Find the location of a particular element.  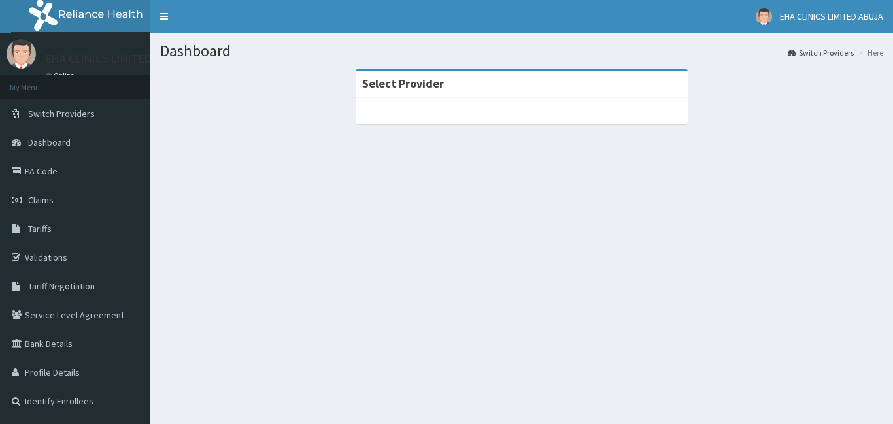

span: Switch Providers is located at coordinates (61, 114).